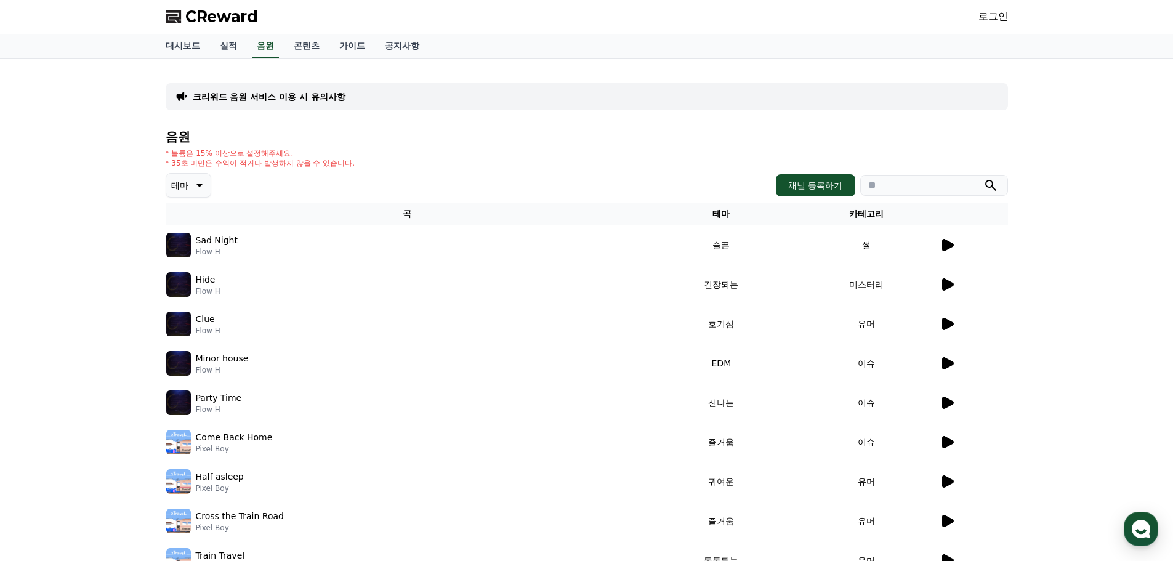 This screenshot has width=1173, height=561. What do you see at coordinates (721, 363) in the screenshot?
I see `td: EDM` at bounding box center [721, 363].